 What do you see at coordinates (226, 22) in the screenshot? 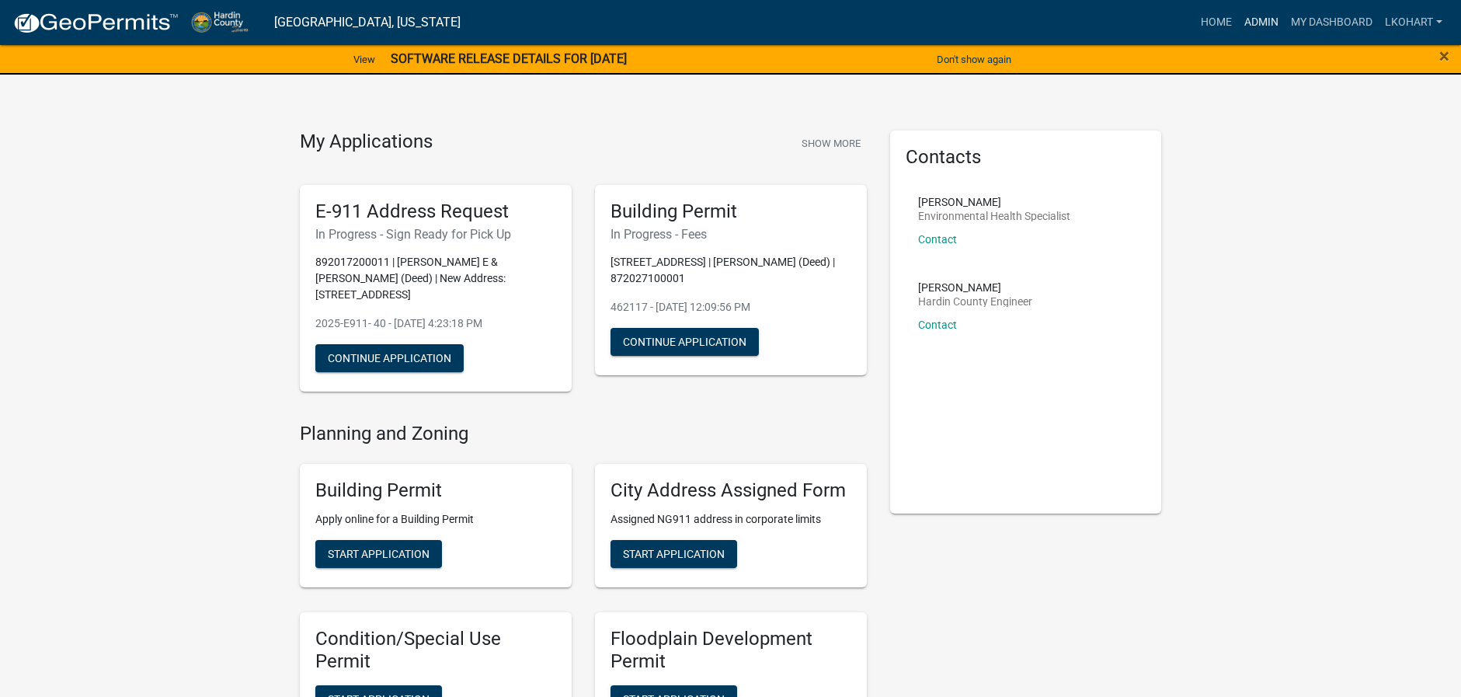
I see `img: Hardin County, Iowa` at bounding box center [226, 22].